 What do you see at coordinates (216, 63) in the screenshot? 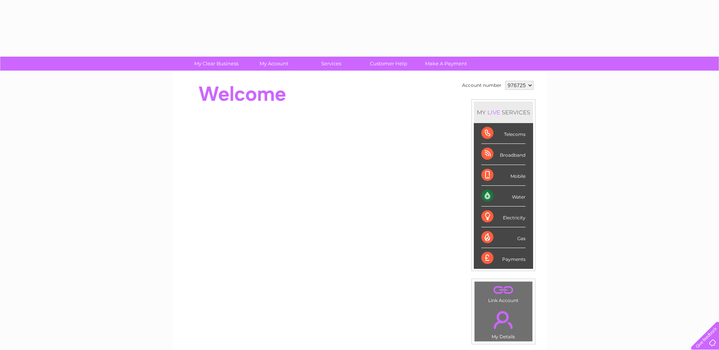
I see `a: My Clear Business` at bounding box center [216, 63].